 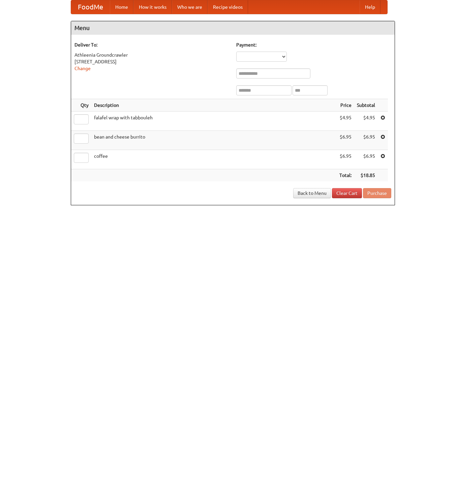 I want to click on a: Clear Cart, so click(x=347, y=193).